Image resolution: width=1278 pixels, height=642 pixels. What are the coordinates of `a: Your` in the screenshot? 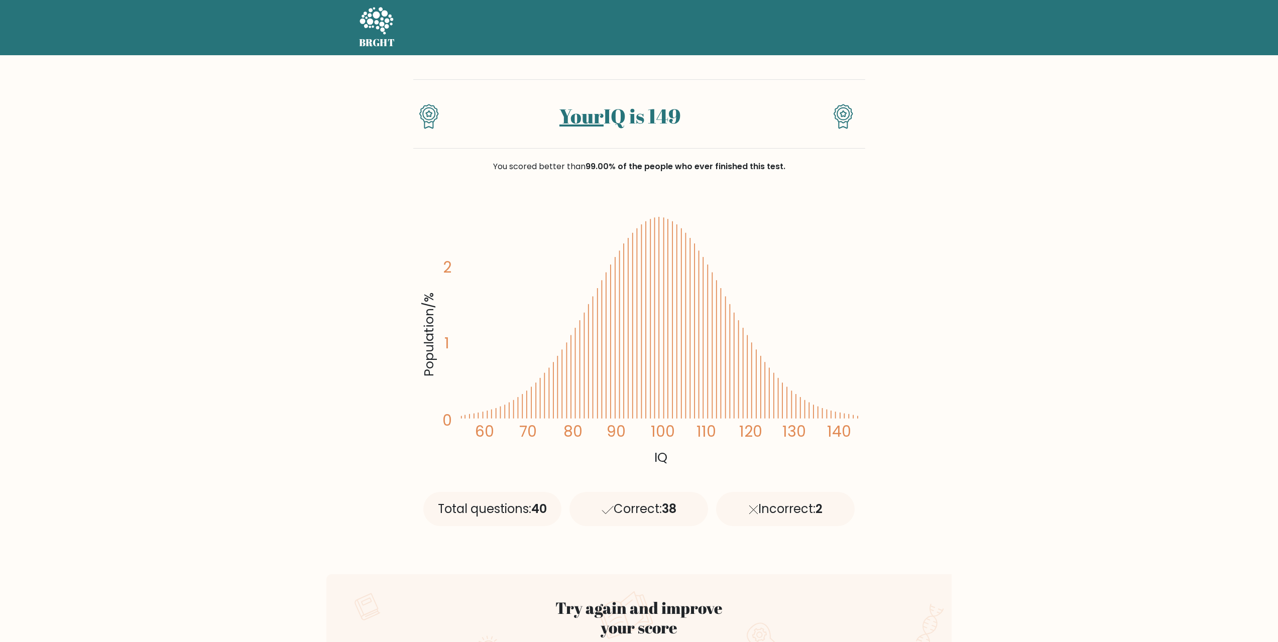 It's located at (582, 116).